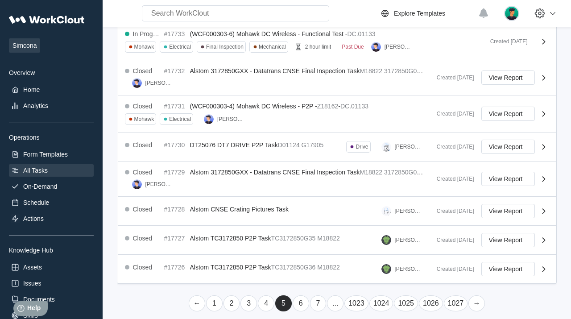 The width and height of the screenshot is (571, 319). What do you see at coordinates (236, 13) in the screenshot?
I see `input: Search WorkClout` at bounding box center [236, 13].